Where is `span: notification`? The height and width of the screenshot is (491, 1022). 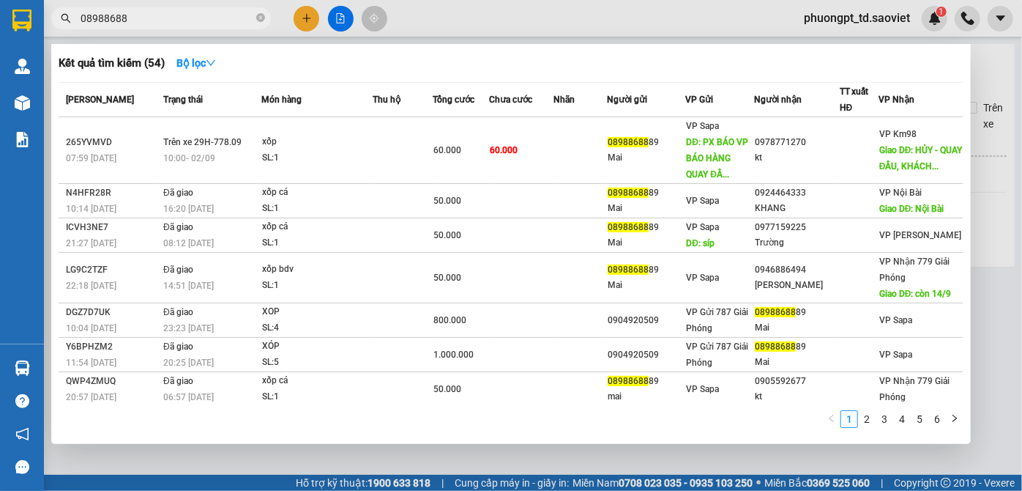
span: notification is located at coordinates (22, 434).